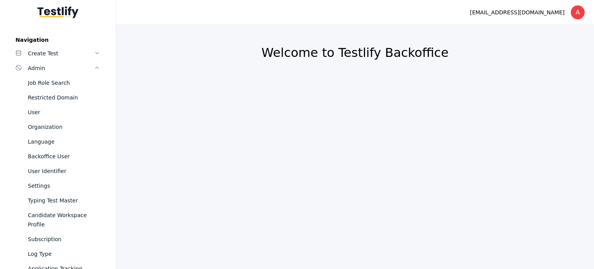  I want to click on a: Settings, so click(58, 186).